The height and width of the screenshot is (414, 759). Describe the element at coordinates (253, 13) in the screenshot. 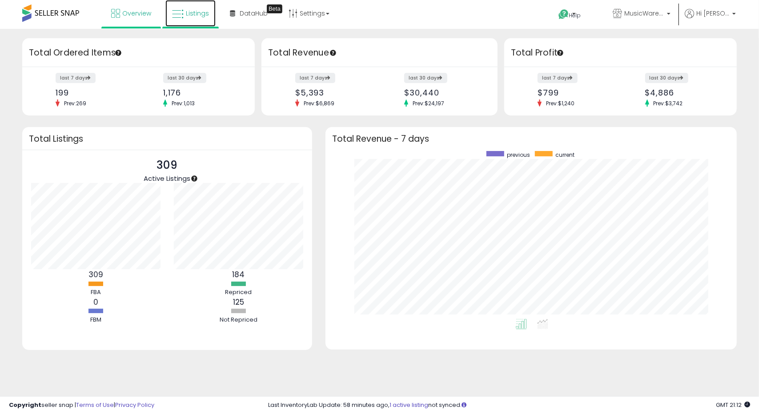

I see `span: DataHub` at that location.